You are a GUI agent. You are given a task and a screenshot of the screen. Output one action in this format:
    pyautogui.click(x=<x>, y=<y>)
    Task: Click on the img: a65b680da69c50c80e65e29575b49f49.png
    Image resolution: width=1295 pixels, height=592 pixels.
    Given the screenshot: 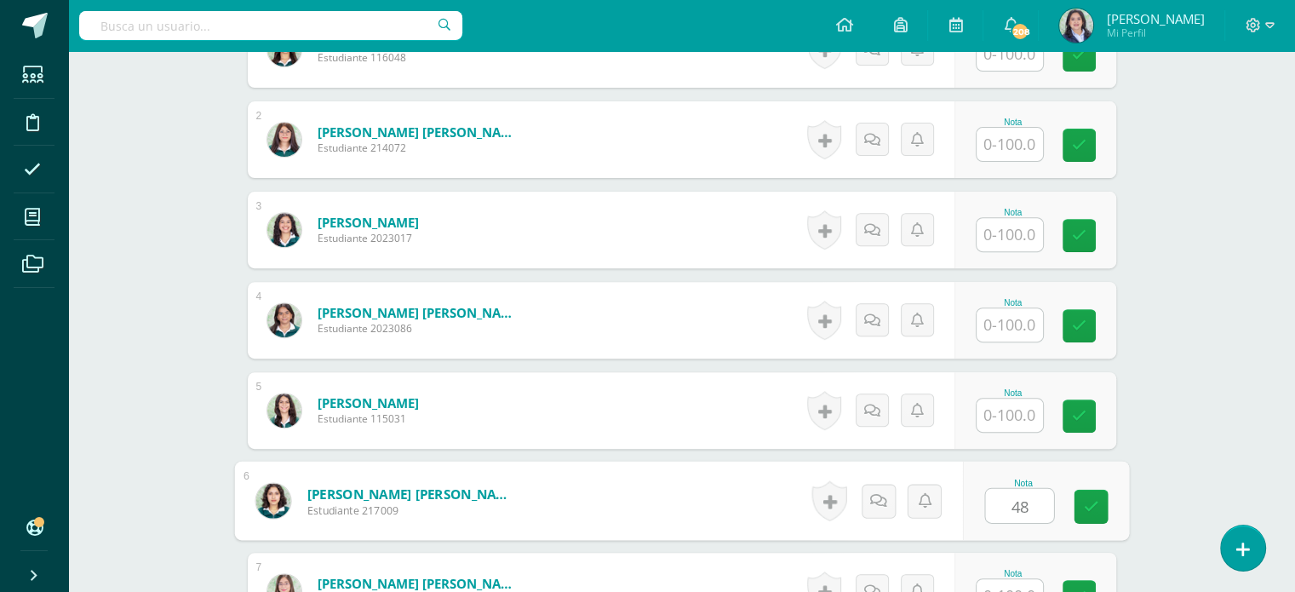 What is the action you would take?
    pyautogui.click(x=284, y=320)
    